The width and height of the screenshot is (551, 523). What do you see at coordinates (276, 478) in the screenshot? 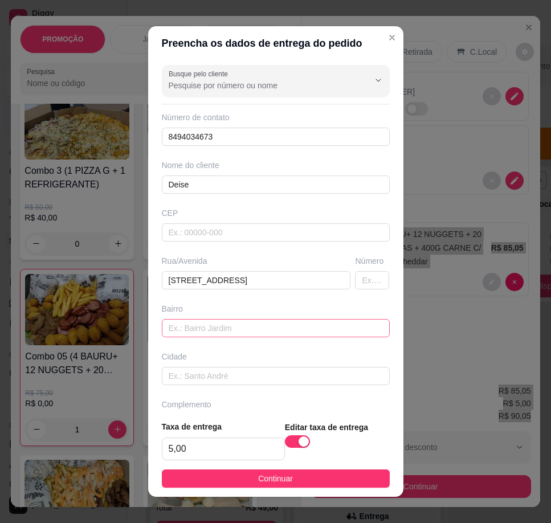
I see `button: Continuar` at bounding box center [276, 478].